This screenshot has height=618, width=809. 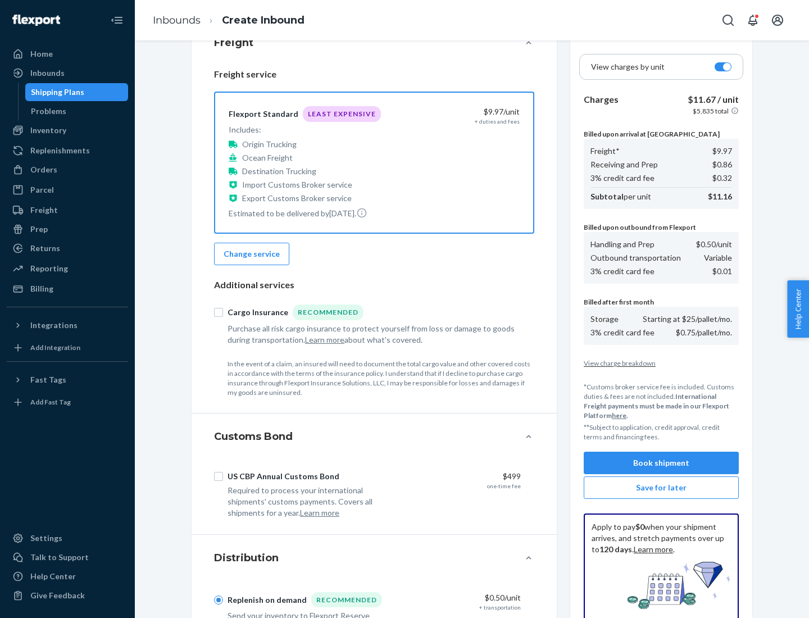 I want to click on p: Apply to pay when your shipment arrives, and stretch payments over up to . ., so click(x=661, y=538).